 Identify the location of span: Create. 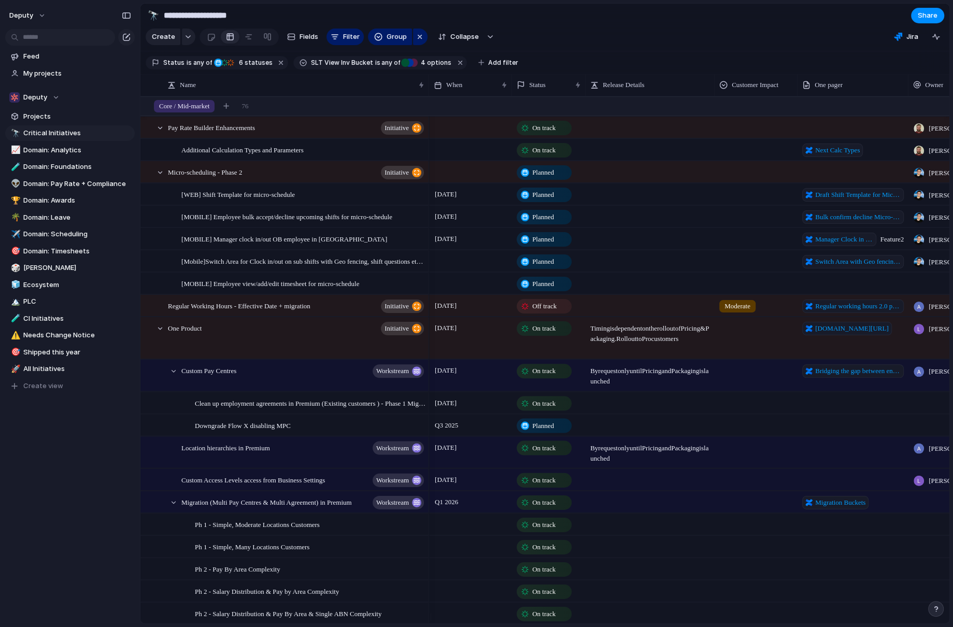
(163, 37).